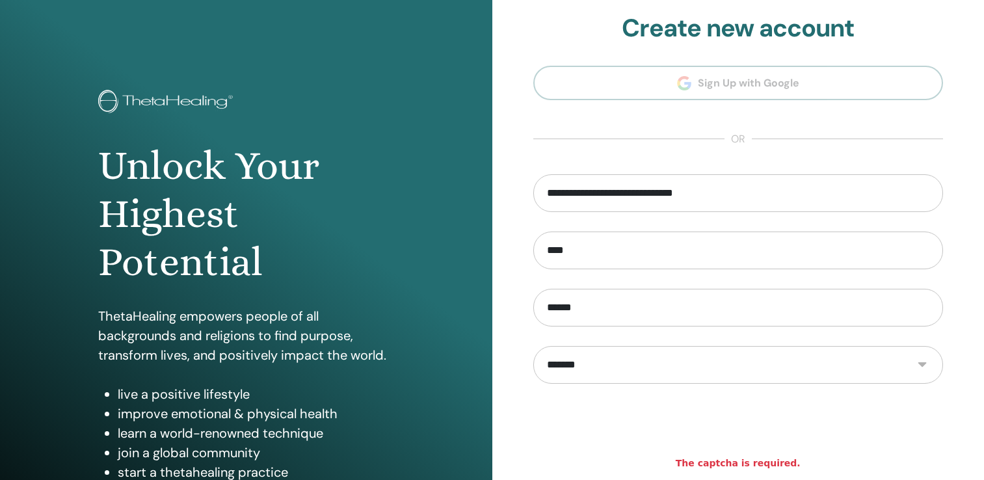  What do you see at coordinates (256, 394) in the screenshot?
I see `li: live a positive lifestyle` at bounding box center [256, 394].